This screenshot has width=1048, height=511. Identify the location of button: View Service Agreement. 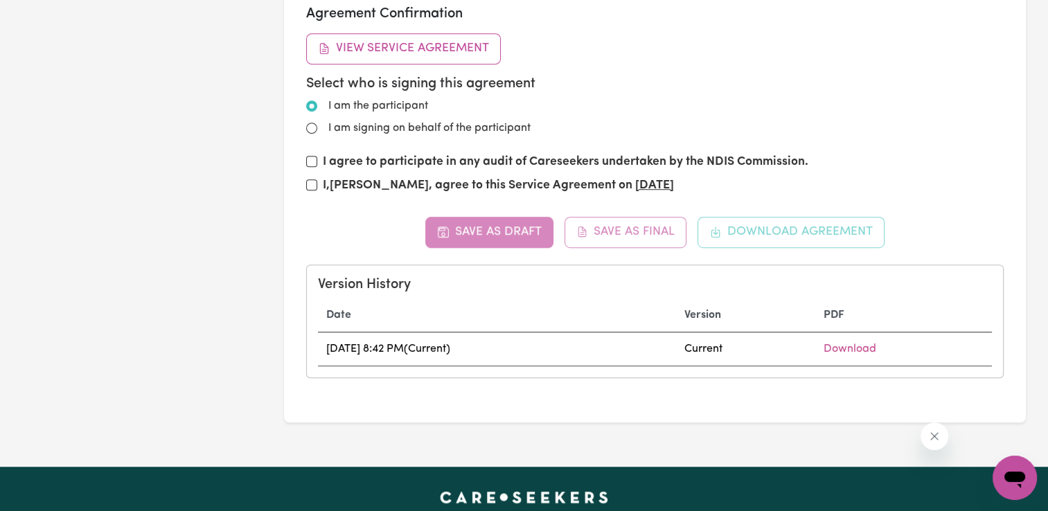
(403, 48).